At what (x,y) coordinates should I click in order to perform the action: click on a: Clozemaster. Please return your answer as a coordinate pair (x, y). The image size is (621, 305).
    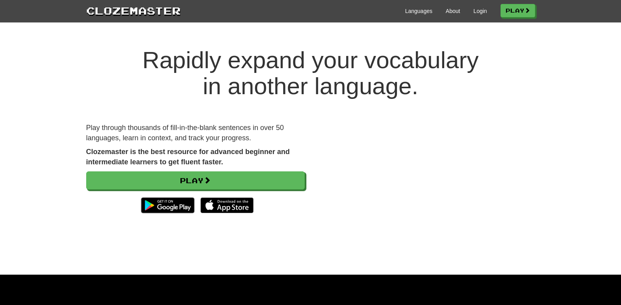
    Looking at the image, I should click on (133, 10).